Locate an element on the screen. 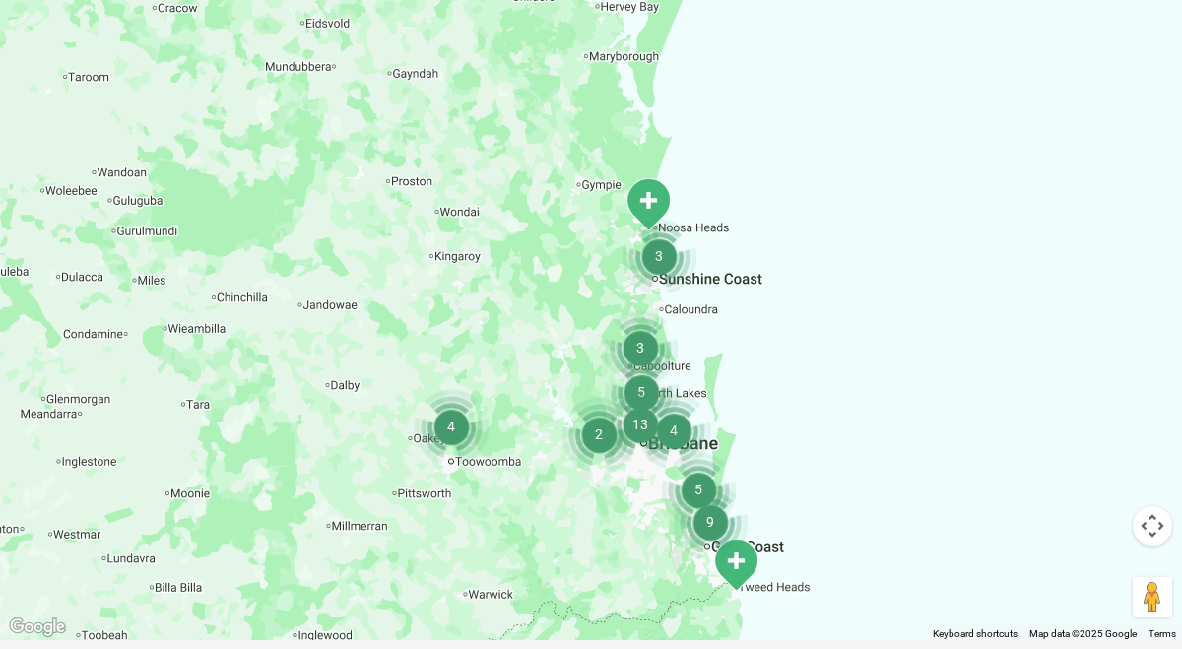 The height and width of the screenshot is (649, 1182). div: Noosa Civic is located at coordinates (648, 204).